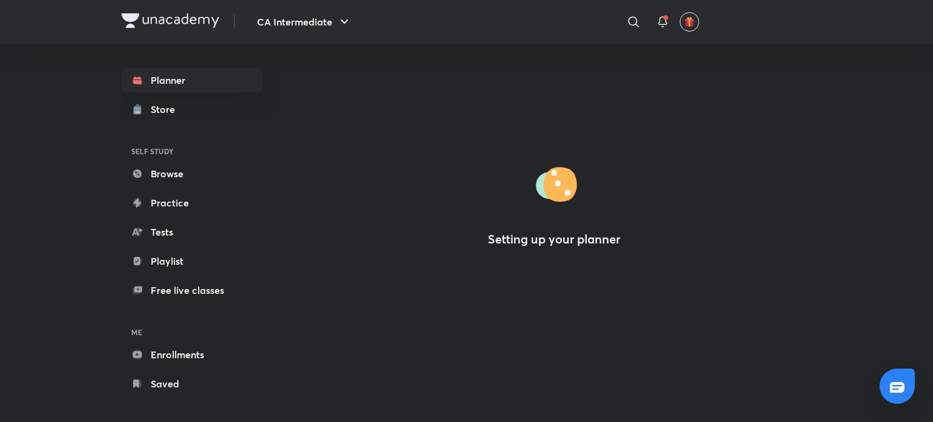 Image resolution: width=933 pixels, height=422 pixels. Describe the element at coordinates (554, 239) in the screenshot. I see `h4: Setting up your planner` at that location.